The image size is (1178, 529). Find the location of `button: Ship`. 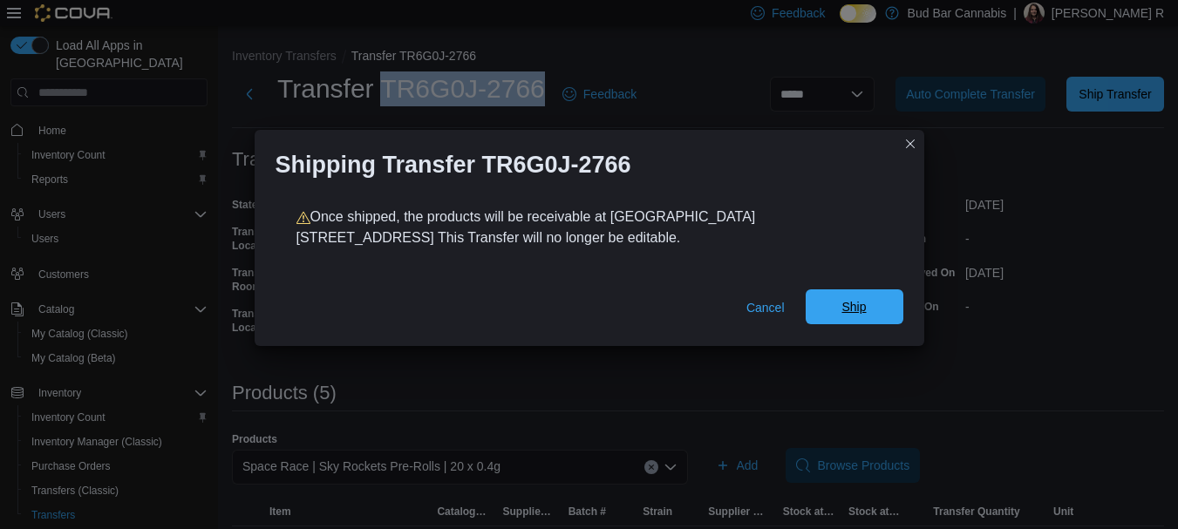

button: Ship is located at coordinates (854, 307).